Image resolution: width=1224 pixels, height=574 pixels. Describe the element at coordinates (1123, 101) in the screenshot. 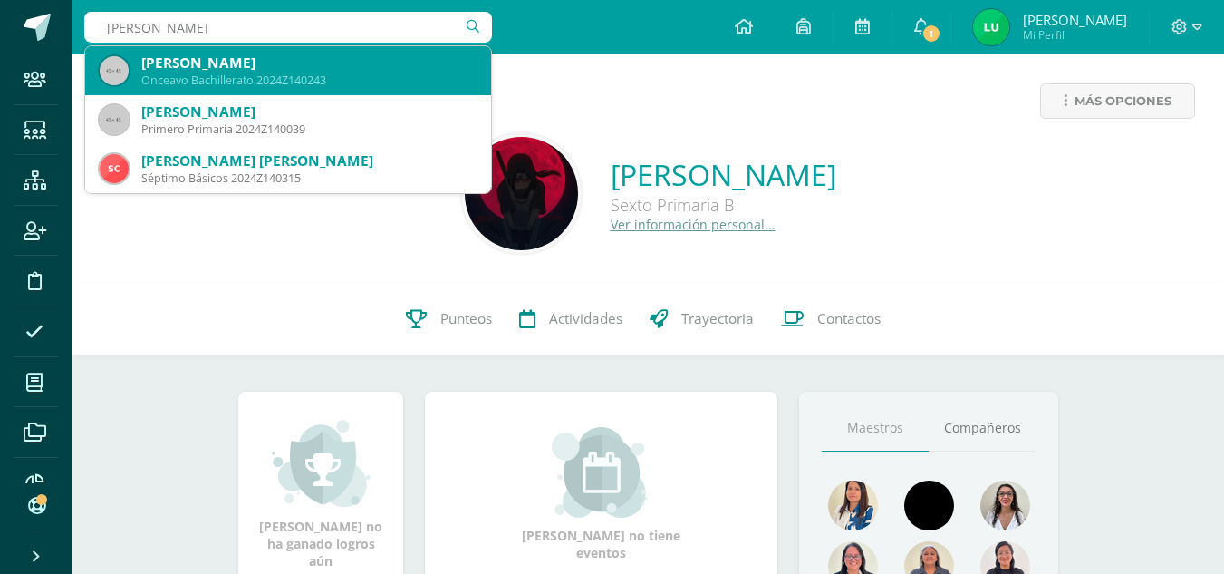

I see `span: Más opciones` at that location.